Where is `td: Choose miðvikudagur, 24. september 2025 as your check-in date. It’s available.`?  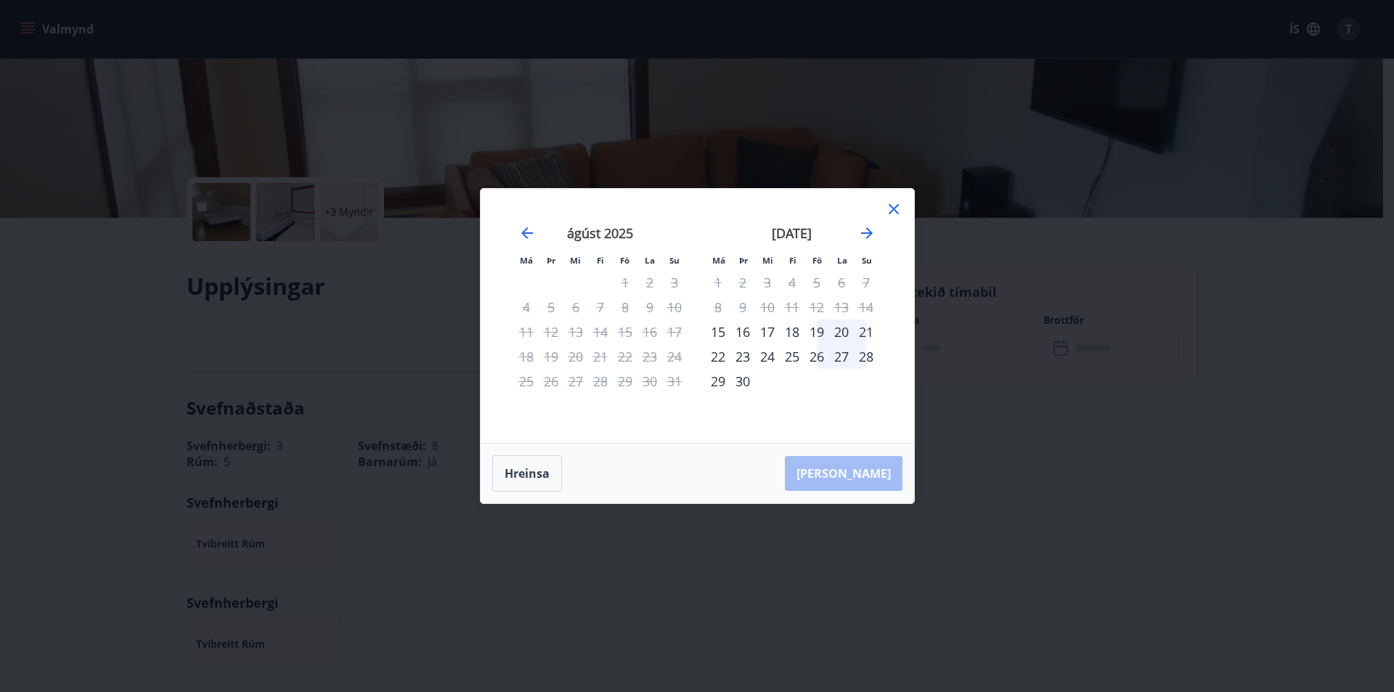
td: Choose miðvikudagur, 24. september 2025 as your check-in date. It’s available. is located at coordinates (767, 356).